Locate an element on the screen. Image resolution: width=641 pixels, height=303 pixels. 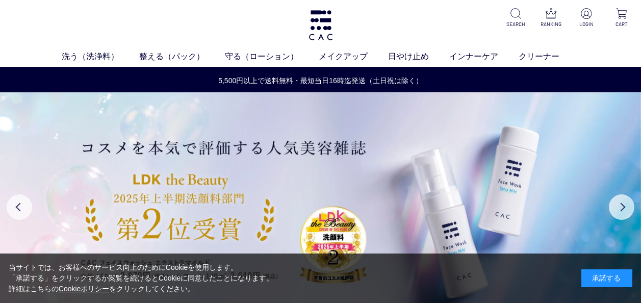
p: LOGIN is located at coordinates (586, 24).